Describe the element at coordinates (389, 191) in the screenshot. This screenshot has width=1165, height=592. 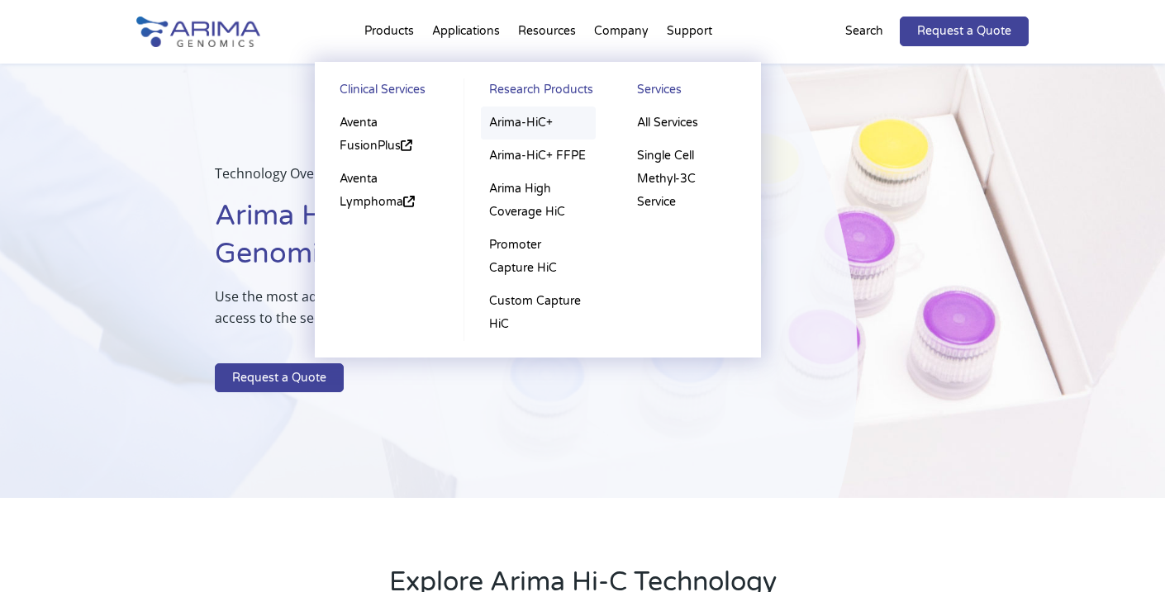
I see `a: Aventa Lymphoma` at that location.